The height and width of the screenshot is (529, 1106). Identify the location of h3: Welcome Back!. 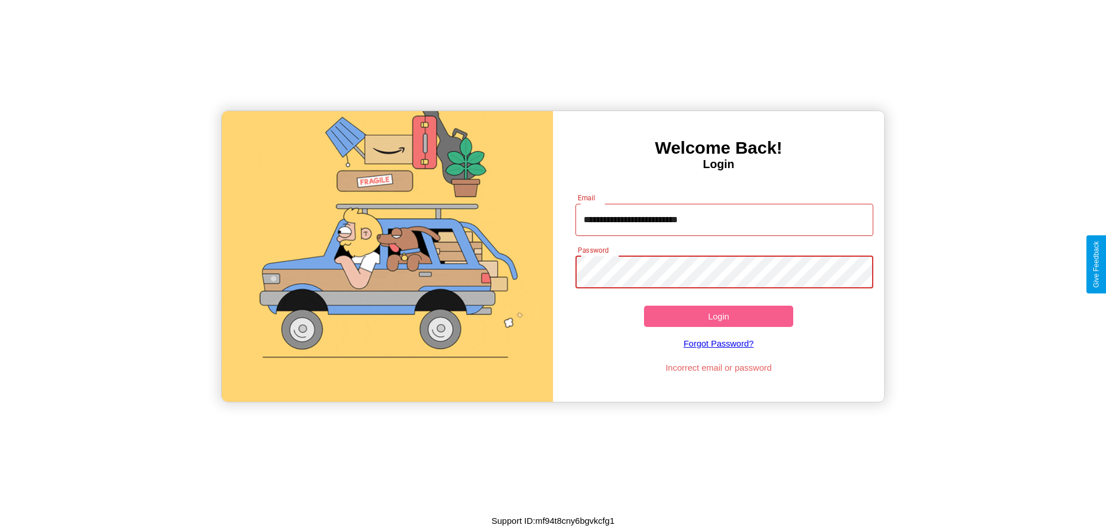
(718, 148).